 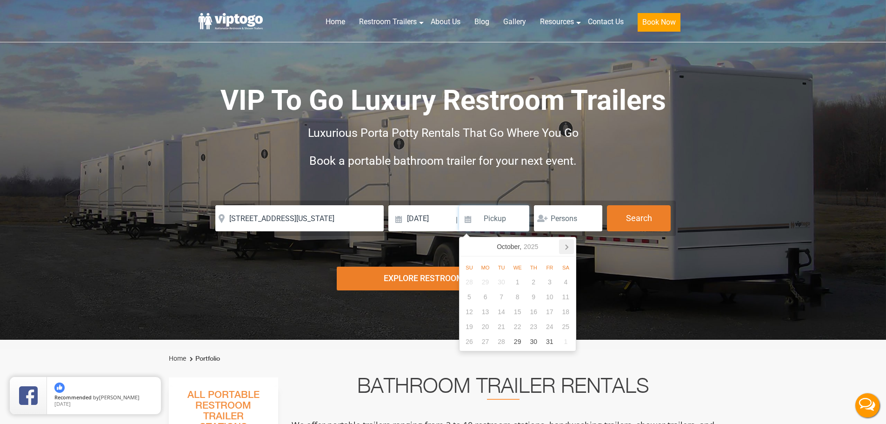 I want to click on div: 13, so click(x=485, y=311).